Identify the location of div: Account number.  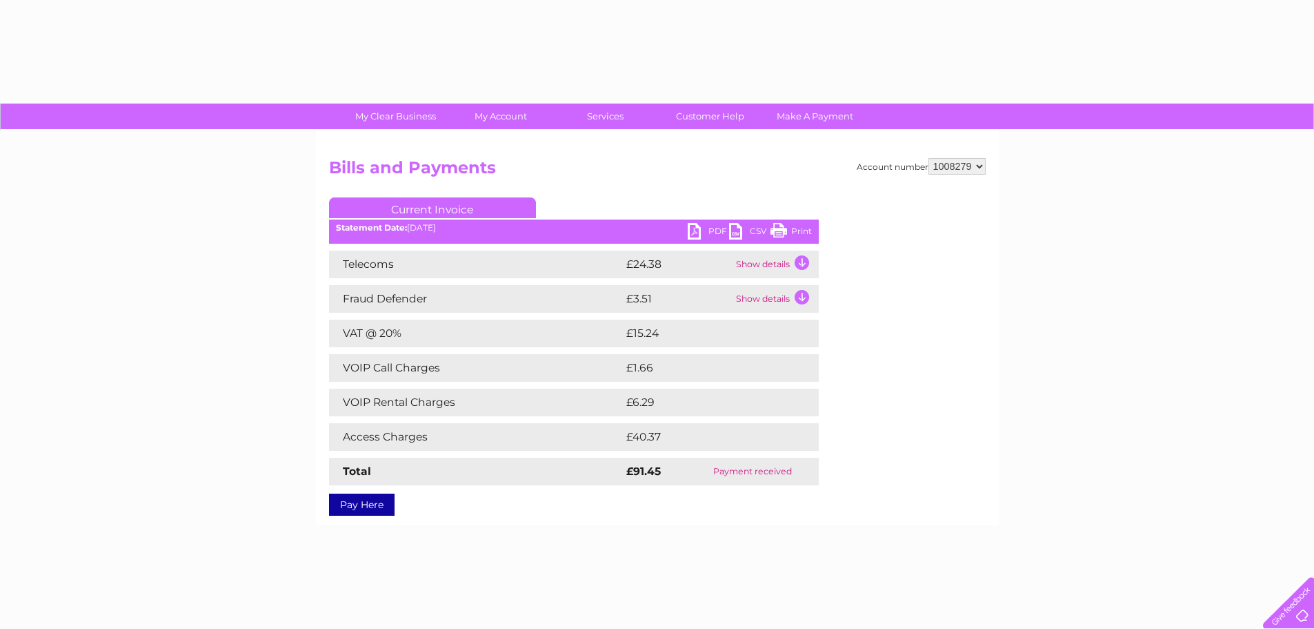
(921, 166).